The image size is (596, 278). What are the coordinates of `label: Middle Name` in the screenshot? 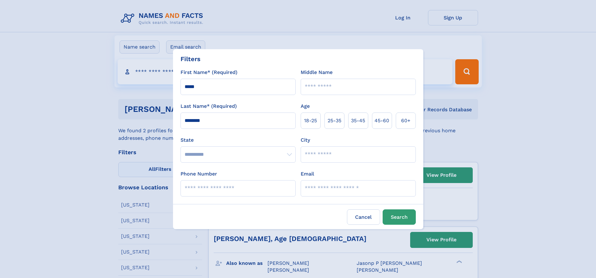 It's located at (317, 72).